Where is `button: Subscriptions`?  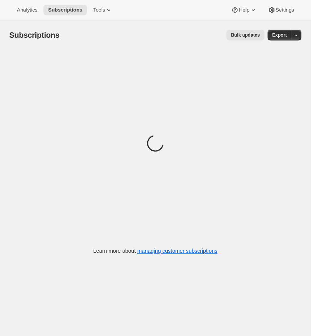
button: Subscriptions is located at coordinates (65, 10).